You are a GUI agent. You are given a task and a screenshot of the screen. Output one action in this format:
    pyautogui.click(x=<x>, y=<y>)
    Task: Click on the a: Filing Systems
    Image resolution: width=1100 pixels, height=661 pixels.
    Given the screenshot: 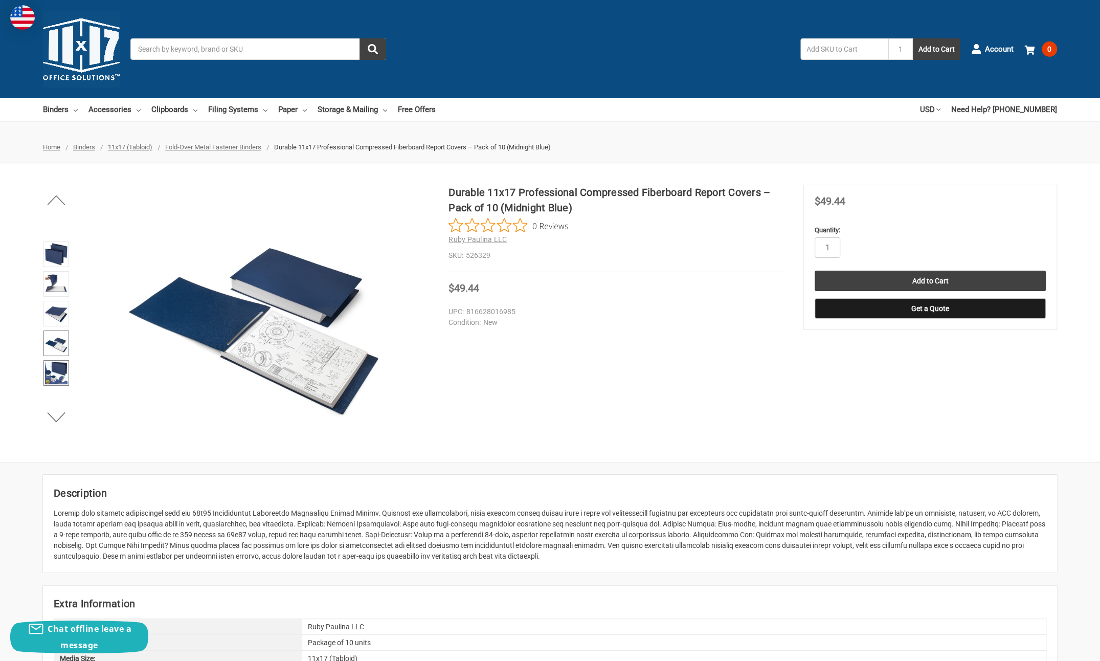 What is the action you would take?
    pyautogui.click(x=238, y=109)
    